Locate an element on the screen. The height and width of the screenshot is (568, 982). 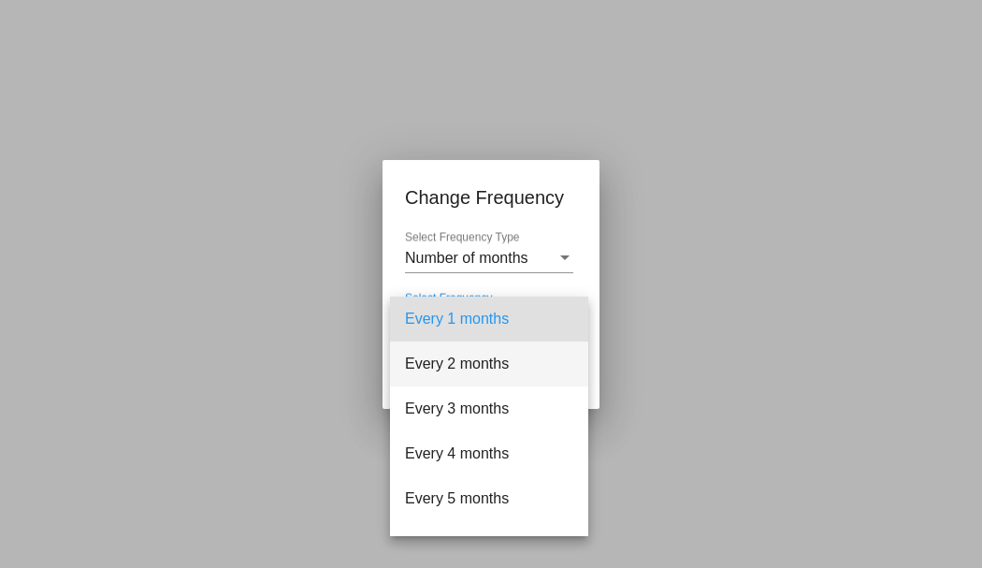
span: Every 6 months is located at coordinates (489, 543).